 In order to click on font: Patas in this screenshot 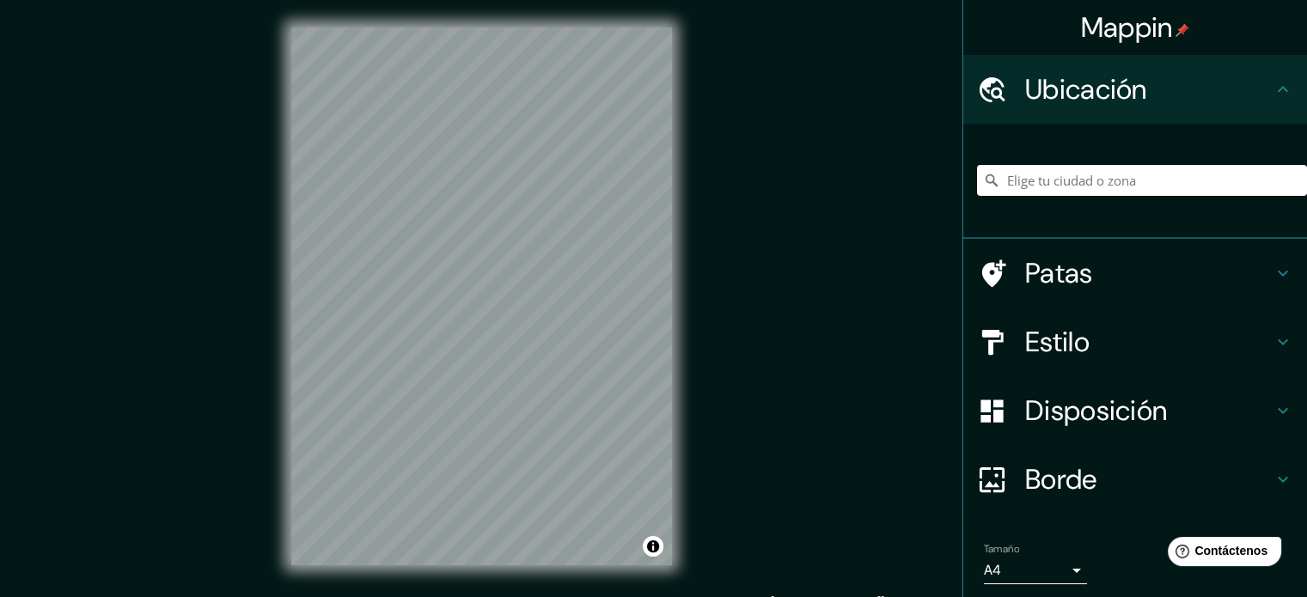, I will do `click(1058, 273)`.